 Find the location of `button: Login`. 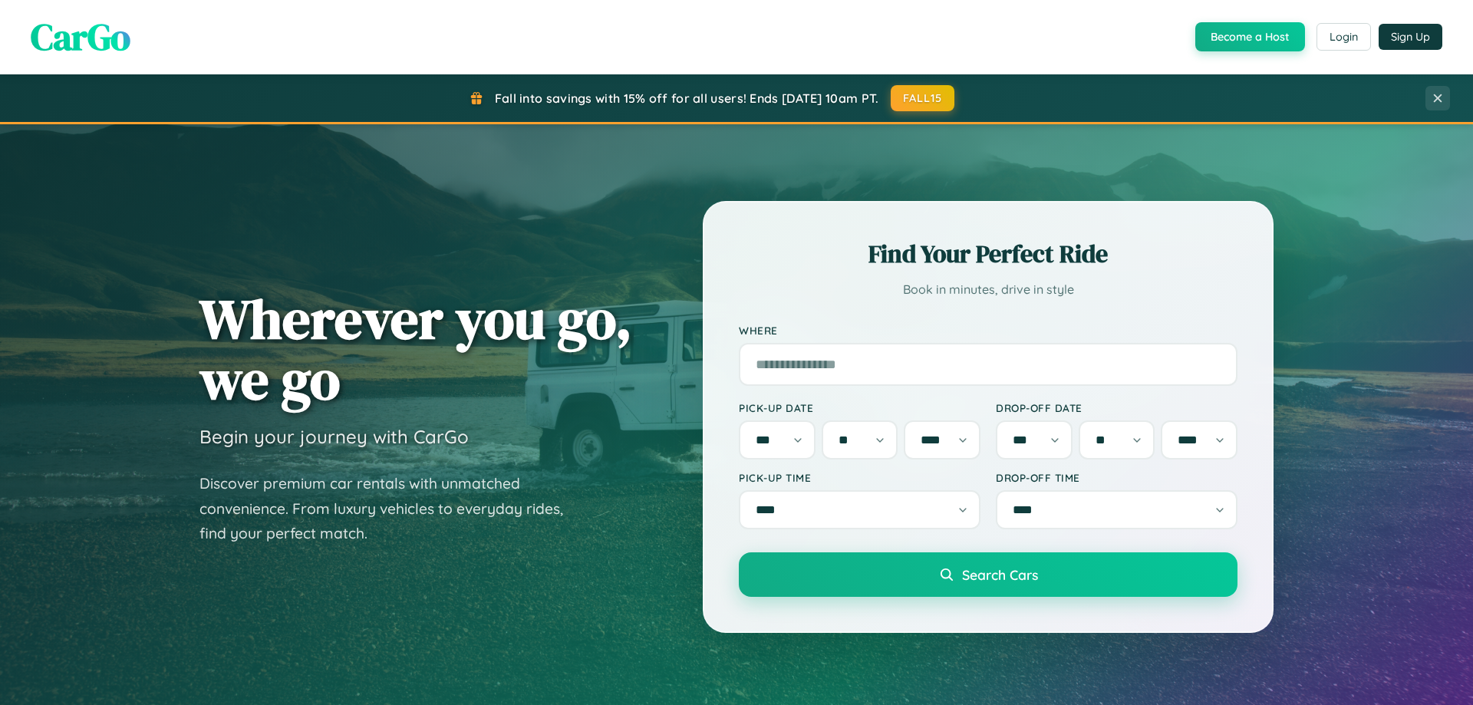

button: Login is located at coordinates (1343, 37).